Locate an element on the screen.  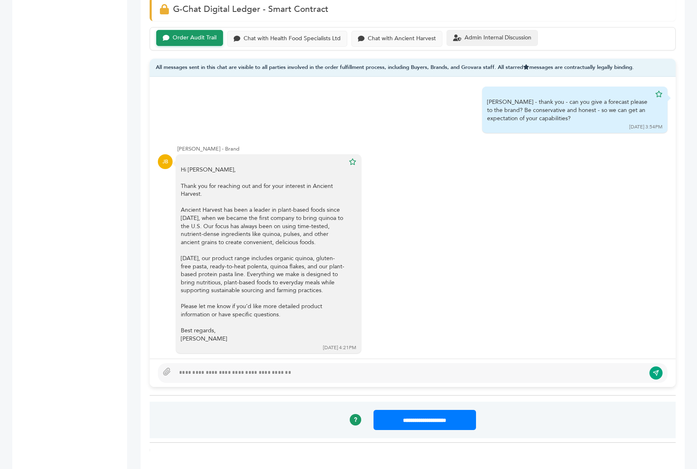
div: Order Audit Trail is located at coordinates (194, 38).